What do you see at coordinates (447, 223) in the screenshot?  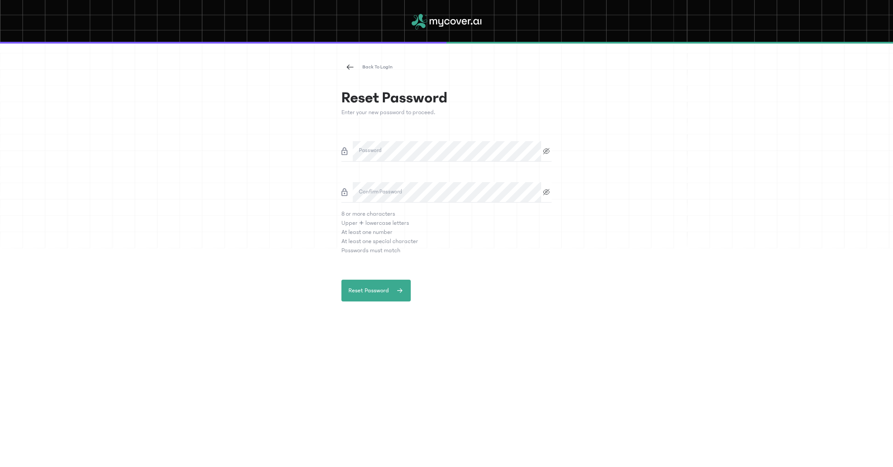 I see `p: Upper + lowercase letters` at bounding box center [447, 223].